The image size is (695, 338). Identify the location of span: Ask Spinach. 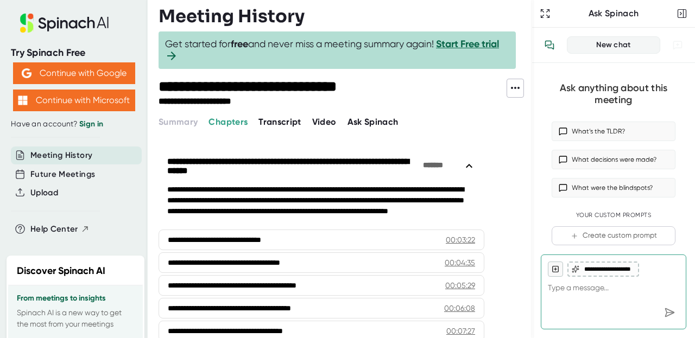
(373, 122).